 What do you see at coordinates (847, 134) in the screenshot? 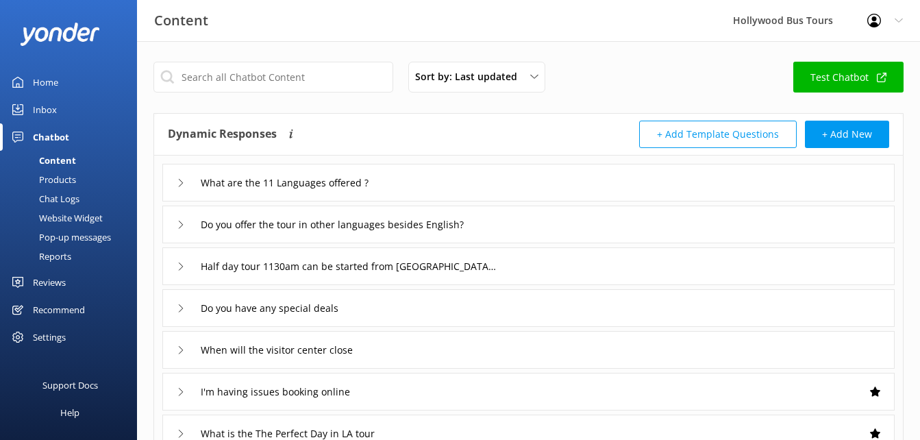
I see `button: + Add New` at bounding box center [847, 134].